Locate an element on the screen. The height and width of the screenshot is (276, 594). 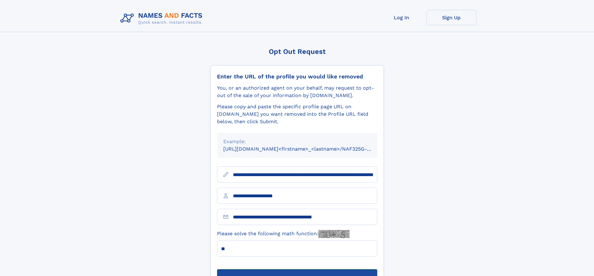
a: Sign Up is located at coordinates (451, 17).